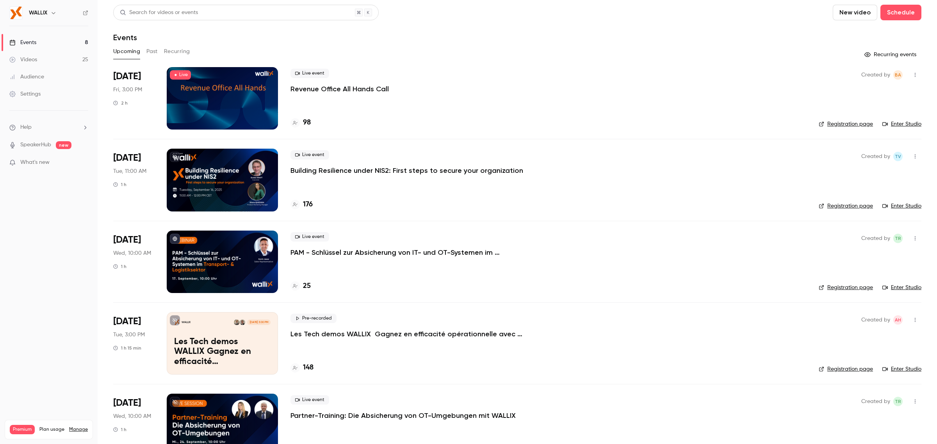  What do you see at coordinates (27, 77) in the screenshot?
I see `div: Audience` at bounding box center [27, 77].